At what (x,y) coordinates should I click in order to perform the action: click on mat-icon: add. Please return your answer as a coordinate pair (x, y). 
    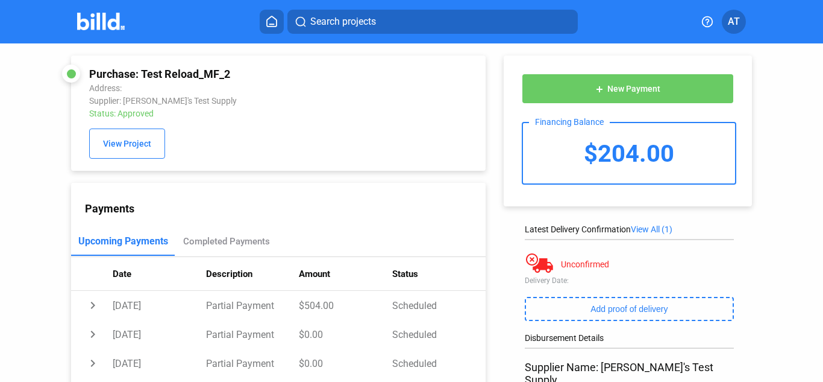
    Looking at the image, I should click on (600, 89).